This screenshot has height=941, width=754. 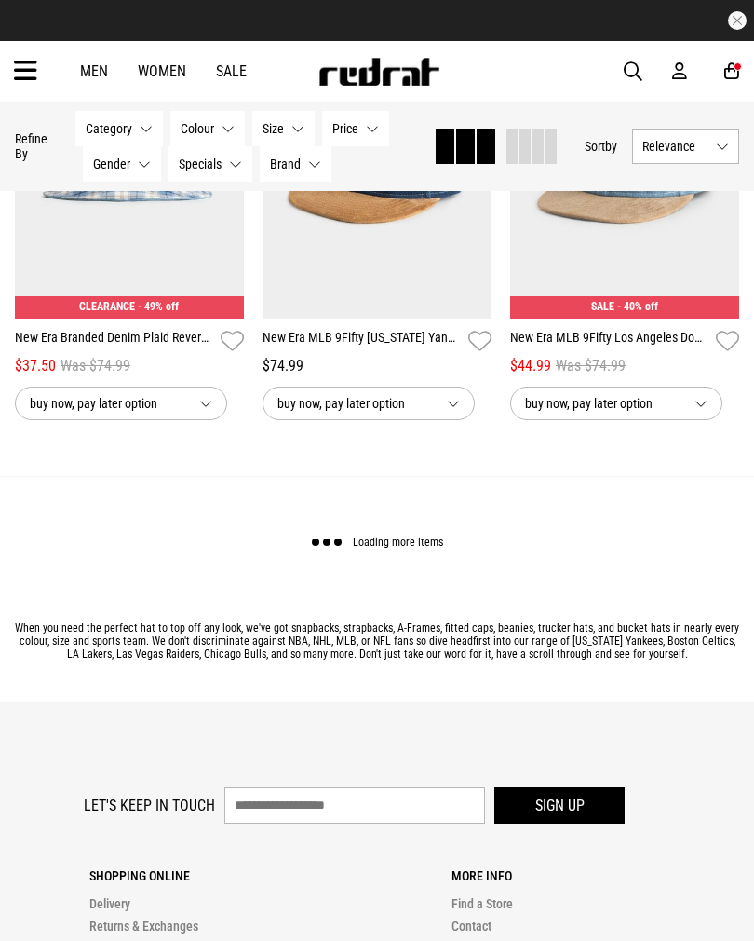 I want to click on a: Sale, so click(x=231, y=71).